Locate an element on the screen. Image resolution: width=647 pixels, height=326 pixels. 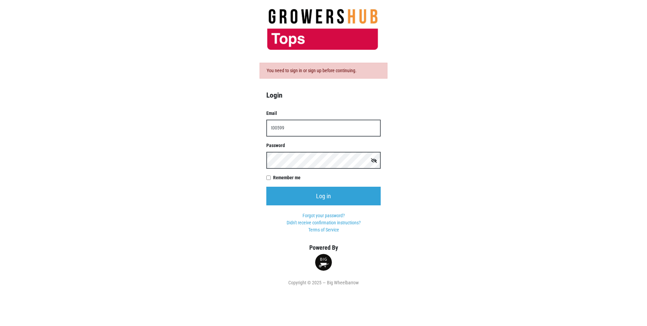
a: Didn't receive confirmation instructions? is located at coordinates (324, 222).